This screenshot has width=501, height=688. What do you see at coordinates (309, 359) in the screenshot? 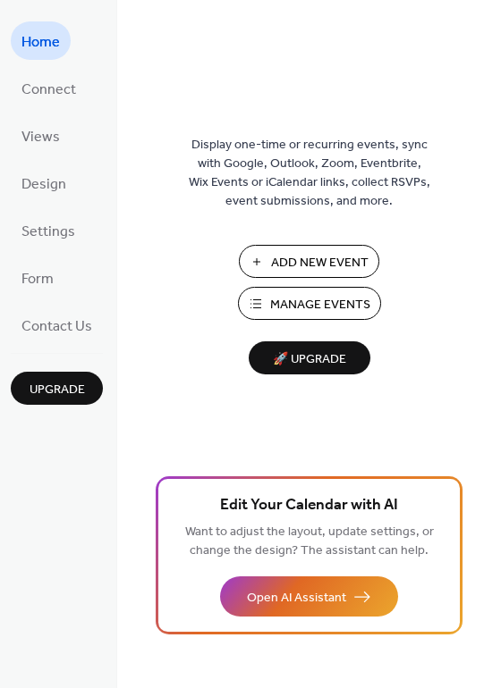
I see `span: 🚀 Upgrade` at bounding box center [309, 359].